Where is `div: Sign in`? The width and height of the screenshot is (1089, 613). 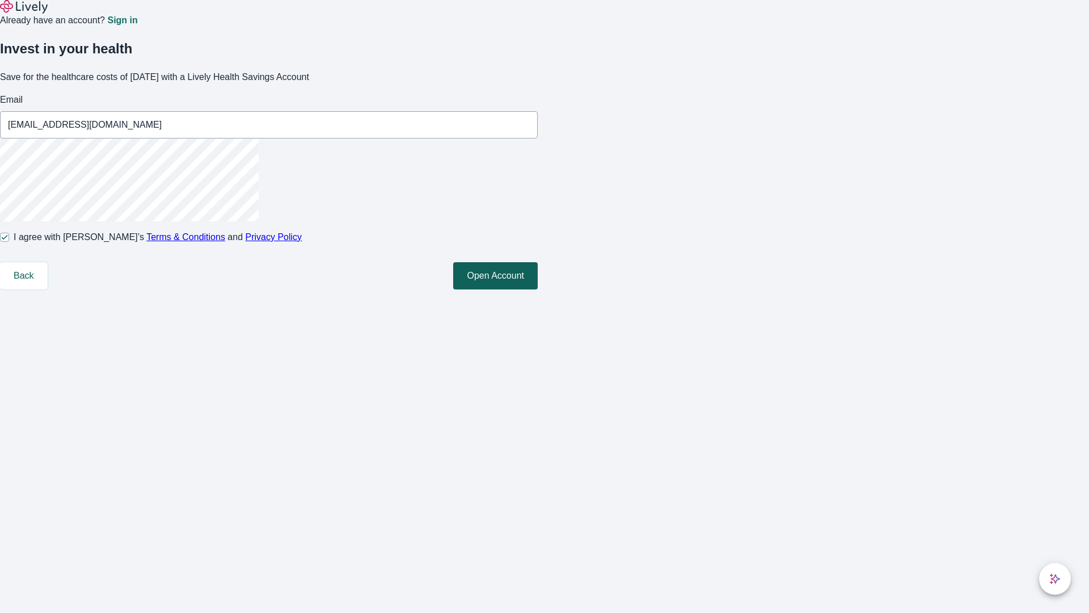
div: Sign in is located at coordinates (122, 20).